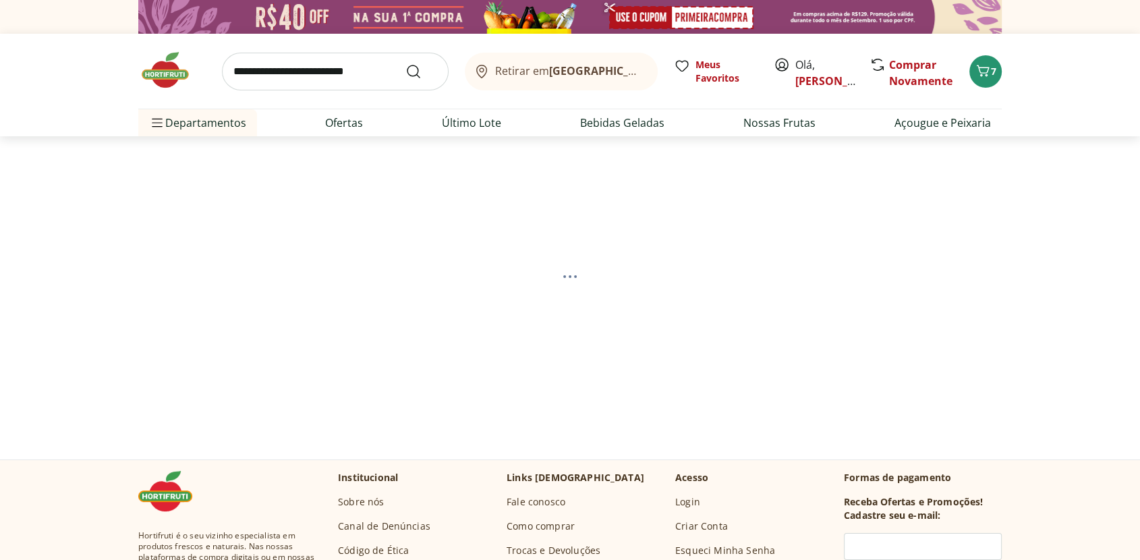  Describe the element at coordinates (923, 477) in the screenshot. I see `p: Formas de pagamento` at that location.